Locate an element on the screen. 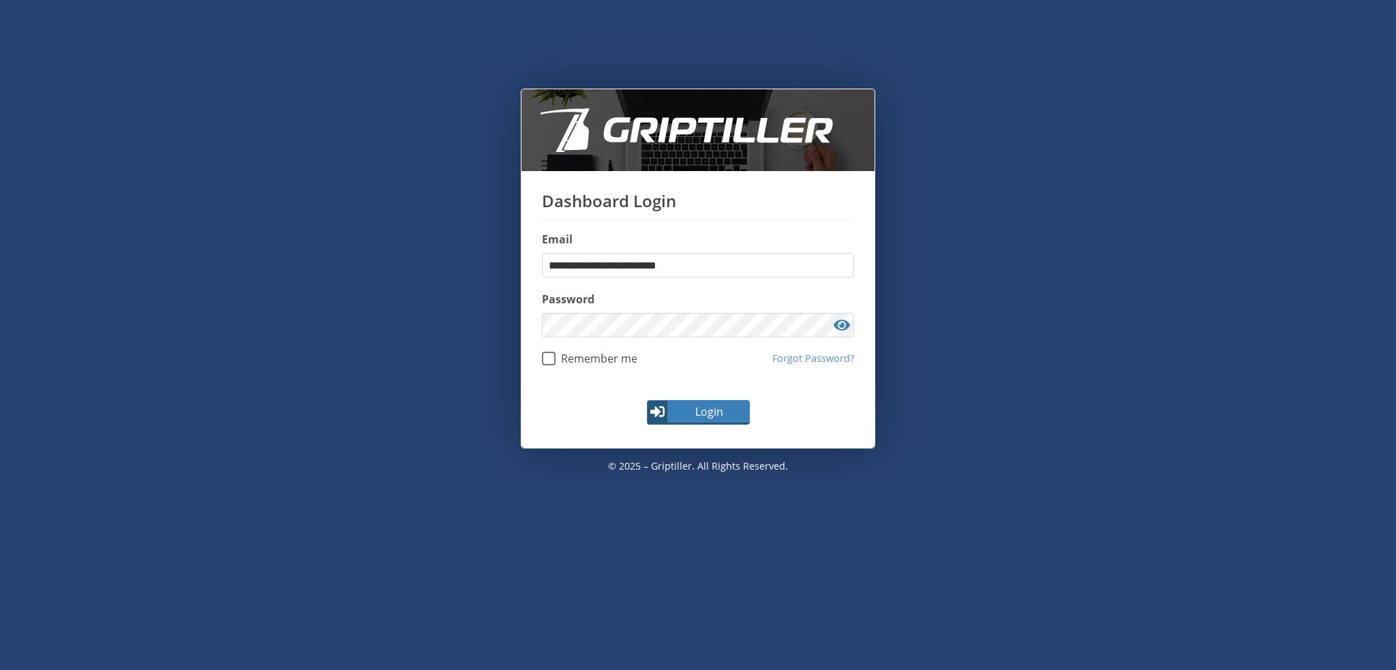 This screenshot has width=1396, height=670. h1: Dashboard Login is located at coordinates (698, 206).